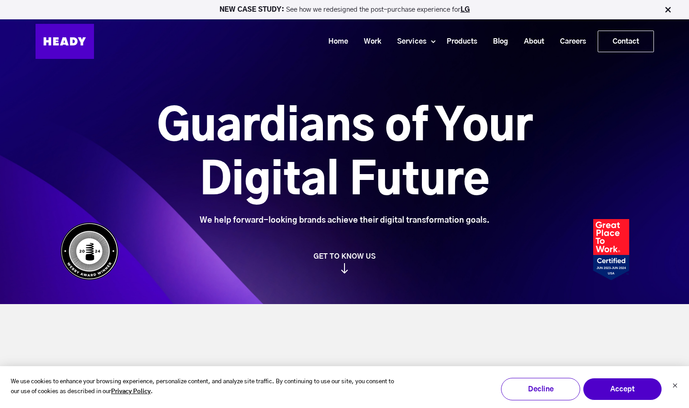 The image size is (689, 408). I want to click on button: Accept, so click(623, 389).